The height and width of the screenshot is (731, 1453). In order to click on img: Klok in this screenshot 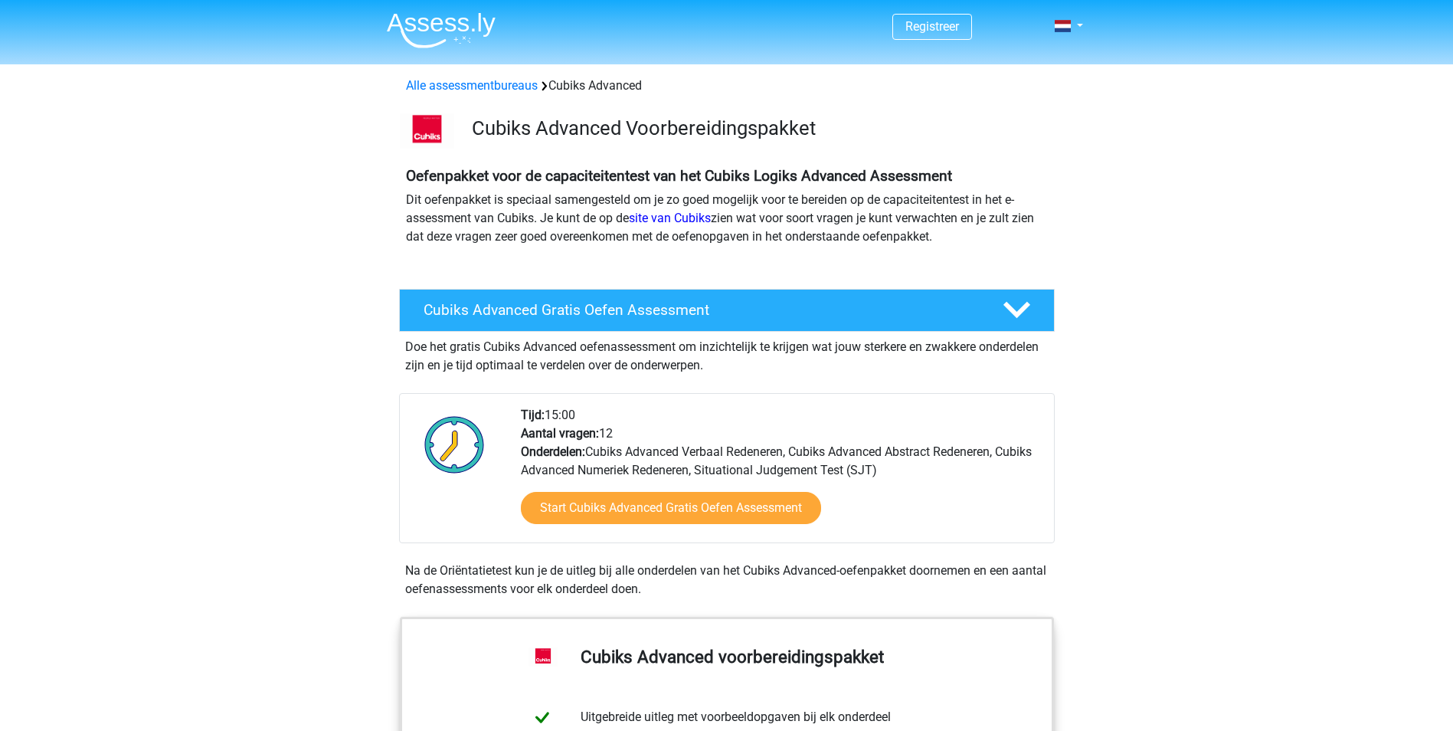, I will do `click(454, 444)`.